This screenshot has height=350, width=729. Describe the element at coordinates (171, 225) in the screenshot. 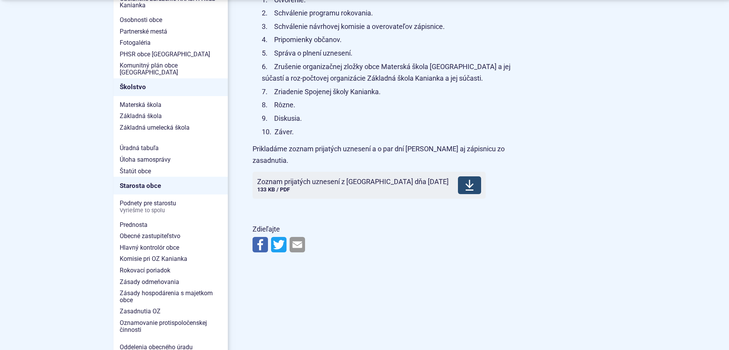

I see `a: Prednosta` at that location.